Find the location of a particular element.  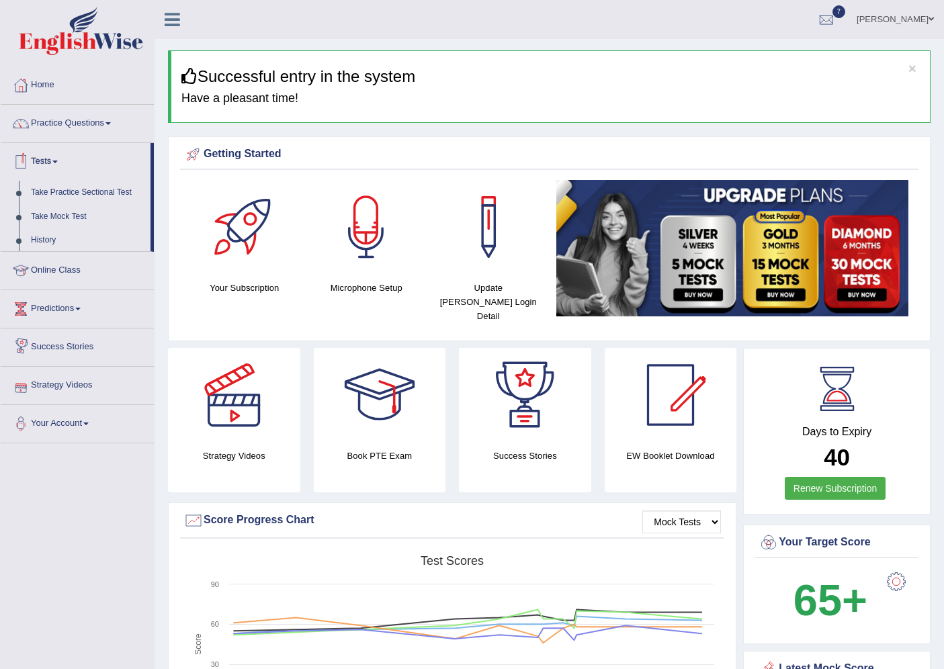

a: Success Stories is located at coordinates (77, 345).